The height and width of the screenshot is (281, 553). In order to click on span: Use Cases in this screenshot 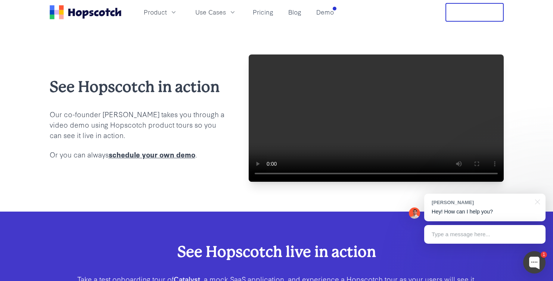, I will do `click(211, 12)`.